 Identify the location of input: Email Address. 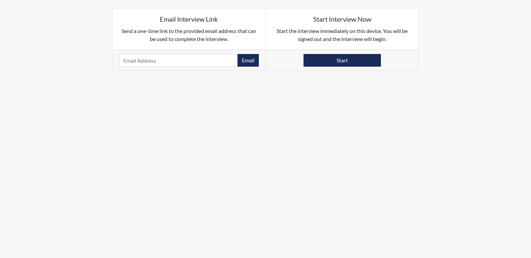
(178, 60).